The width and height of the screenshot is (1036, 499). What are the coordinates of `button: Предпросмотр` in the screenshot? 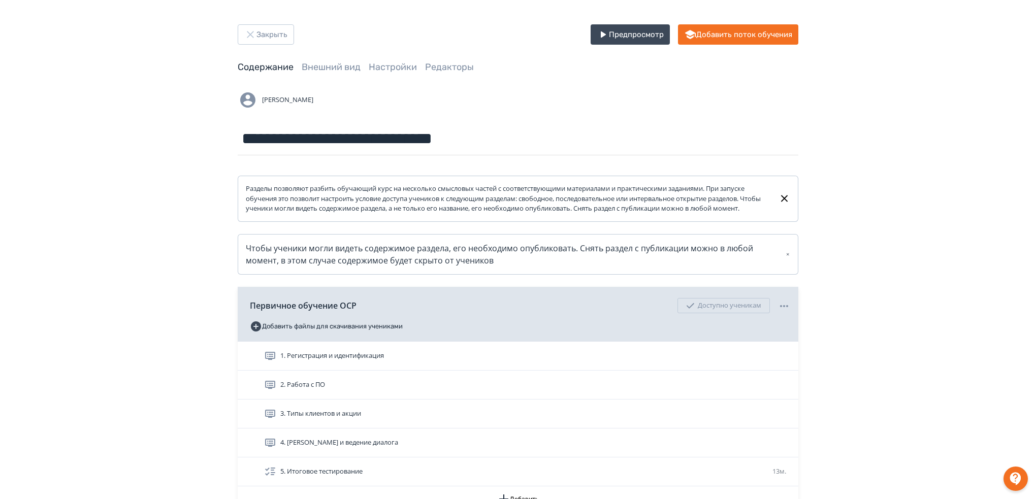 It's located at (630, 35).